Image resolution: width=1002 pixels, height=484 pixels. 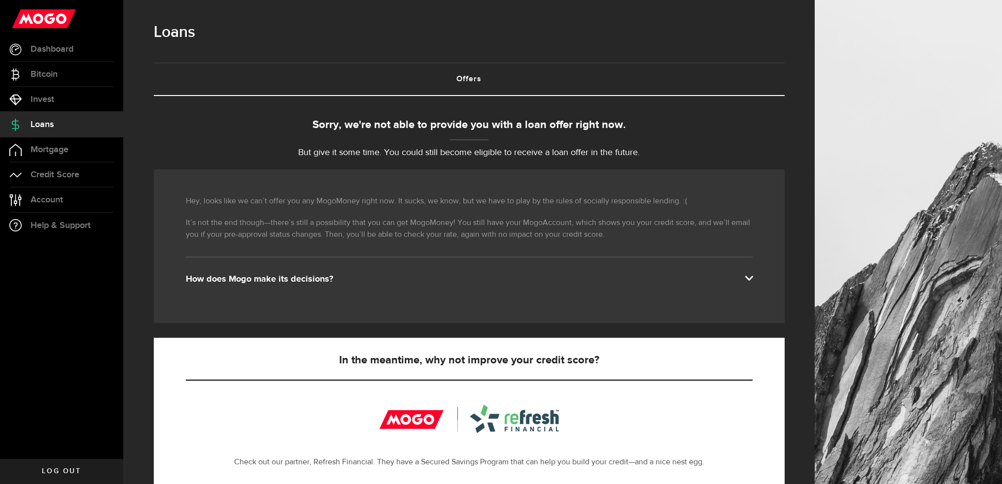 I want to click on span: Credit Score, so click(x=55, y=175).